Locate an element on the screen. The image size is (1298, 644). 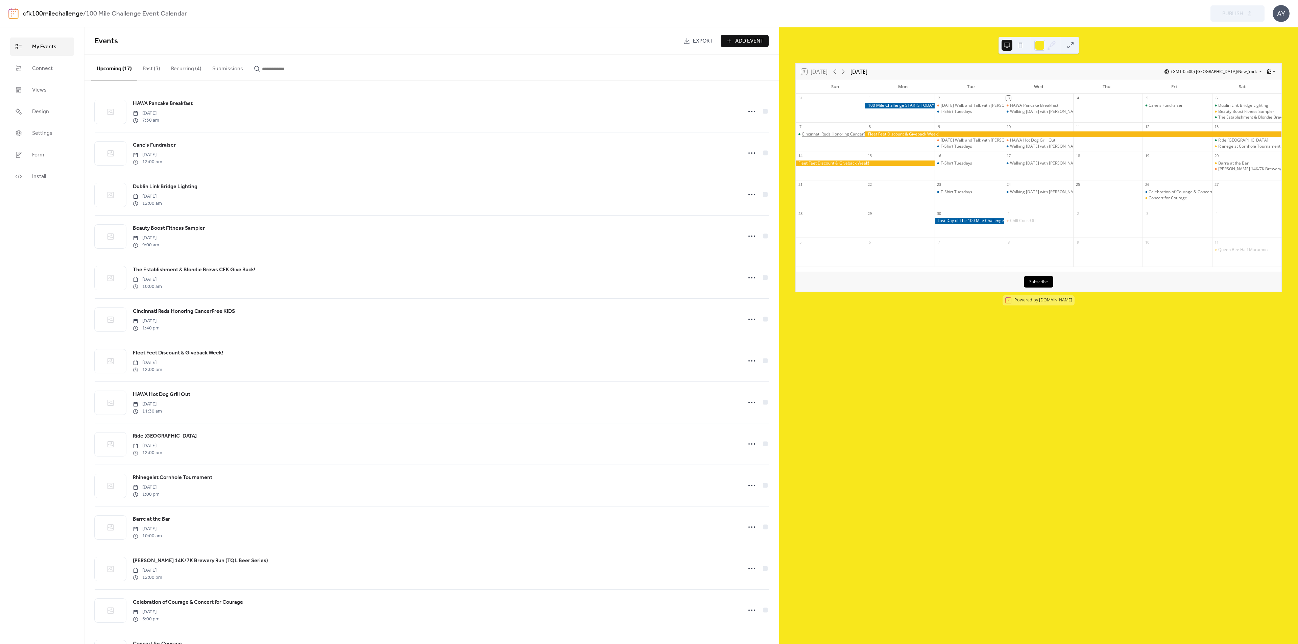
div: Chili Cook-Off is located at coordinates (1022, 221).